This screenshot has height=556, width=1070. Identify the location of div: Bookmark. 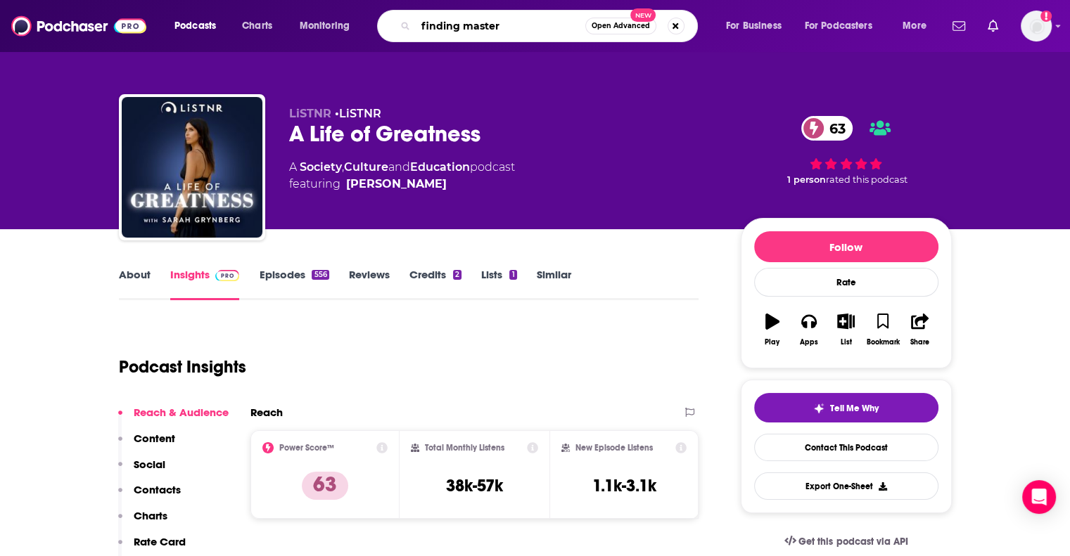
(882, 343).